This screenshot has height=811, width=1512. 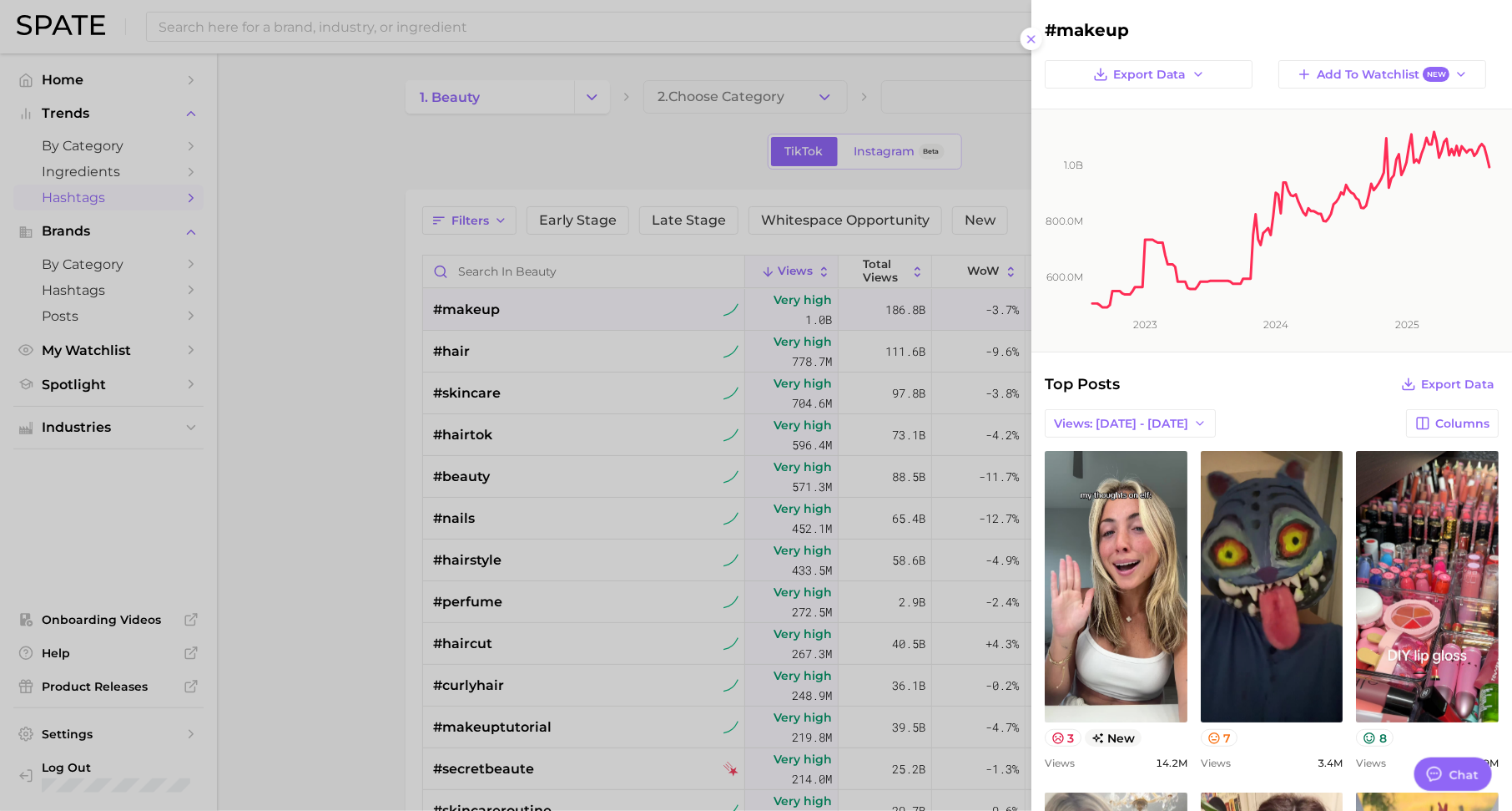 What do you see at coordinates (1276, 324) in the screenshot?
I see `tspan: 2024` at bounding box center [1276, 324].